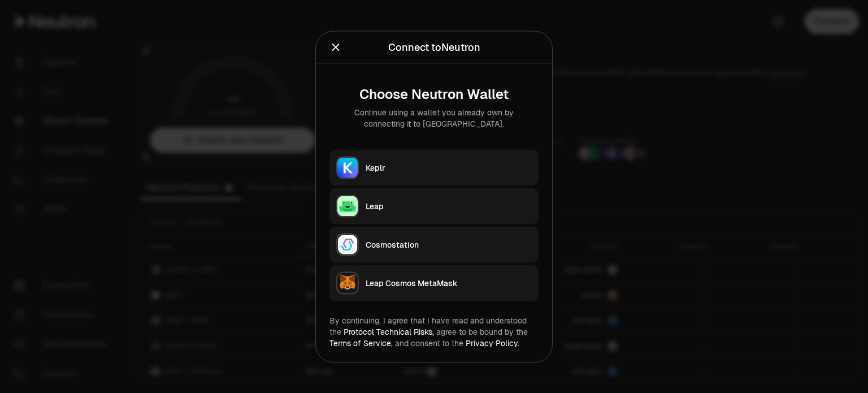 The image size is (868, 393). Describe the element at coordinates (434, 331) in the screenshot. I see `div: By continuing, I agree that I have read and understood the agree to be bound by the and consent t...` at that location.